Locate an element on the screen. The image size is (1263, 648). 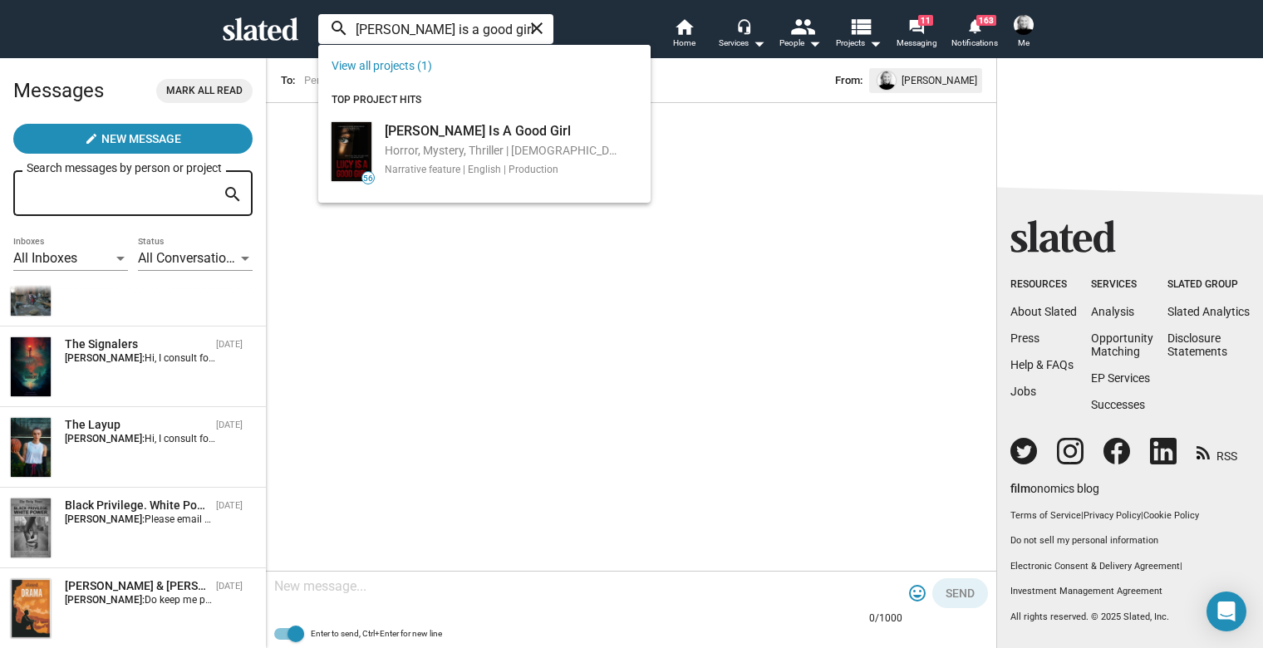
button: Mark all read is located at coordinates (204, 91).